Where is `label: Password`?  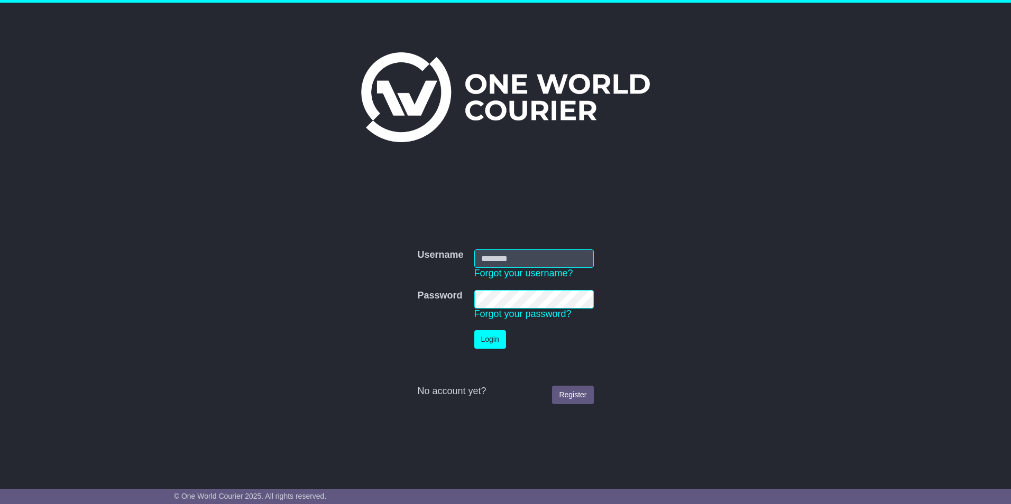 label: Password is located at coordinates (439, 296).